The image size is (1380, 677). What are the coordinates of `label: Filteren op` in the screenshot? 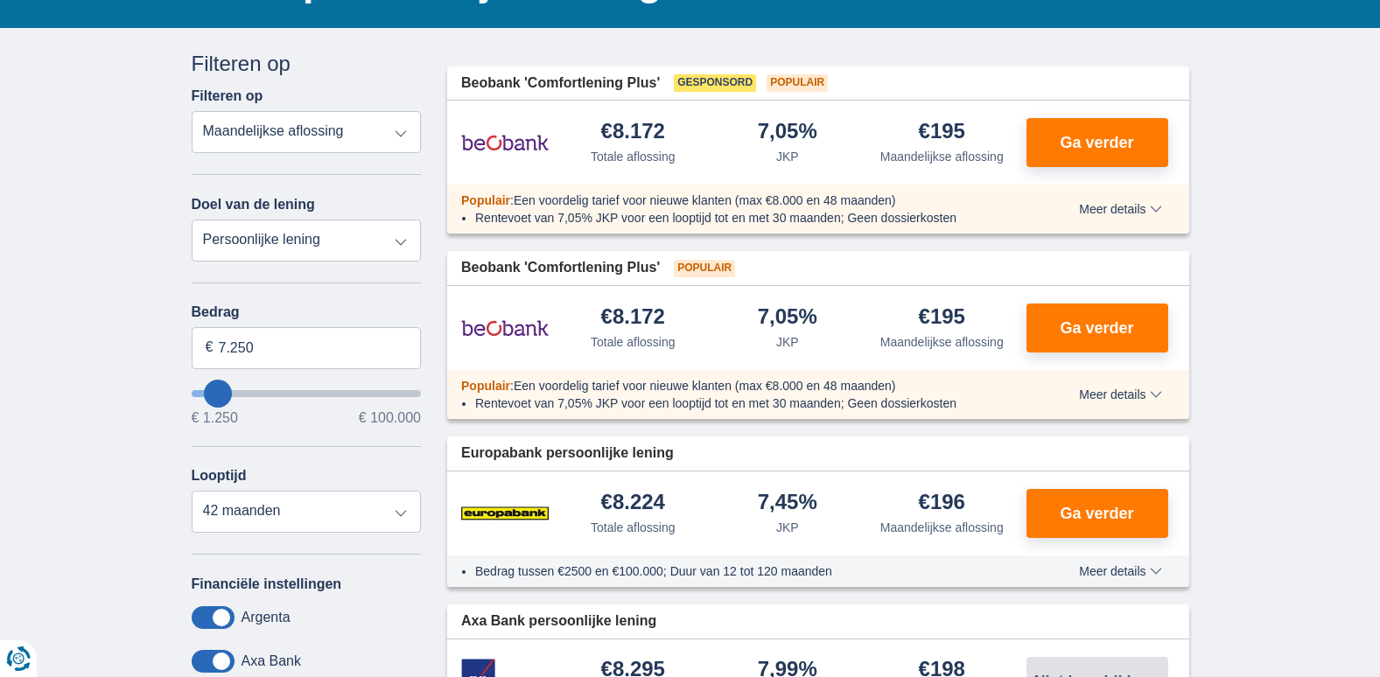 It's located at (228, 96).